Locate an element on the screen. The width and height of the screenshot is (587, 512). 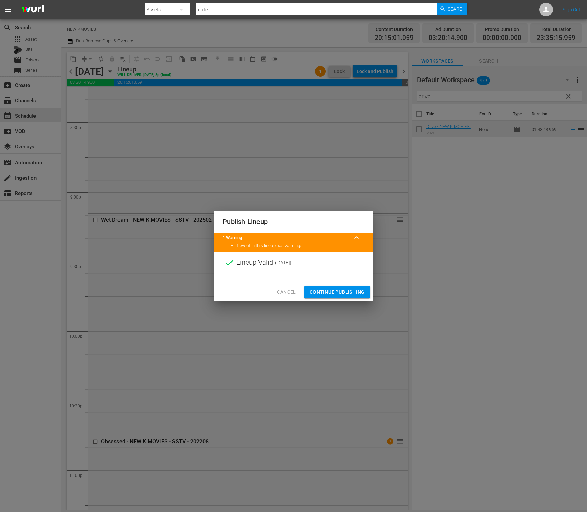
button: Continue Publishing is located at coordinates (337, 292).